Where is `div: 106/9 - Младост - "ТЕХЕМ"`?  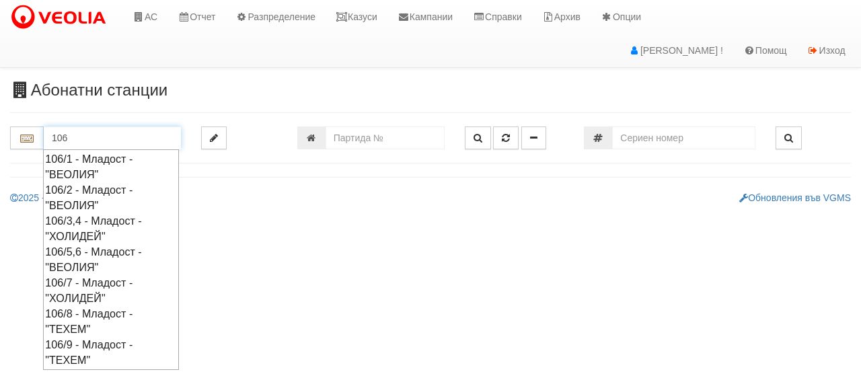
div: 106/9 - Младост - "ТЕХЕМ" is located at coordinates (111, 352).